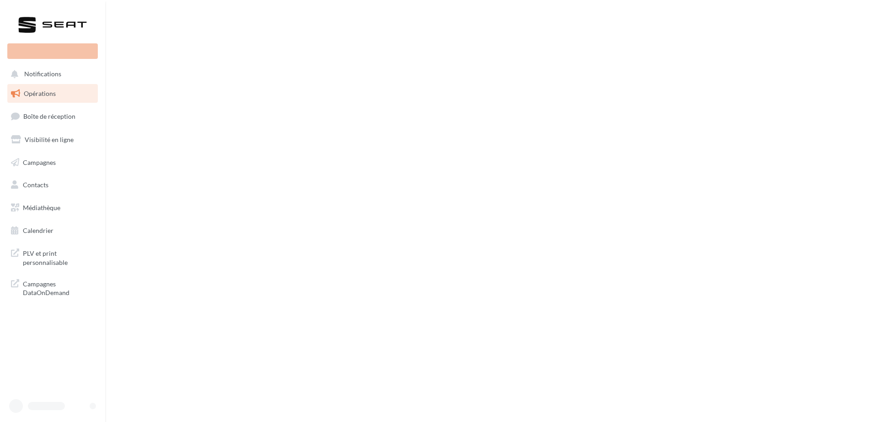 This screenshot has height=422, width=874. Describe the element at coordinates (39, 162) in the screenshot. I see `span: Campagnes` at that location.